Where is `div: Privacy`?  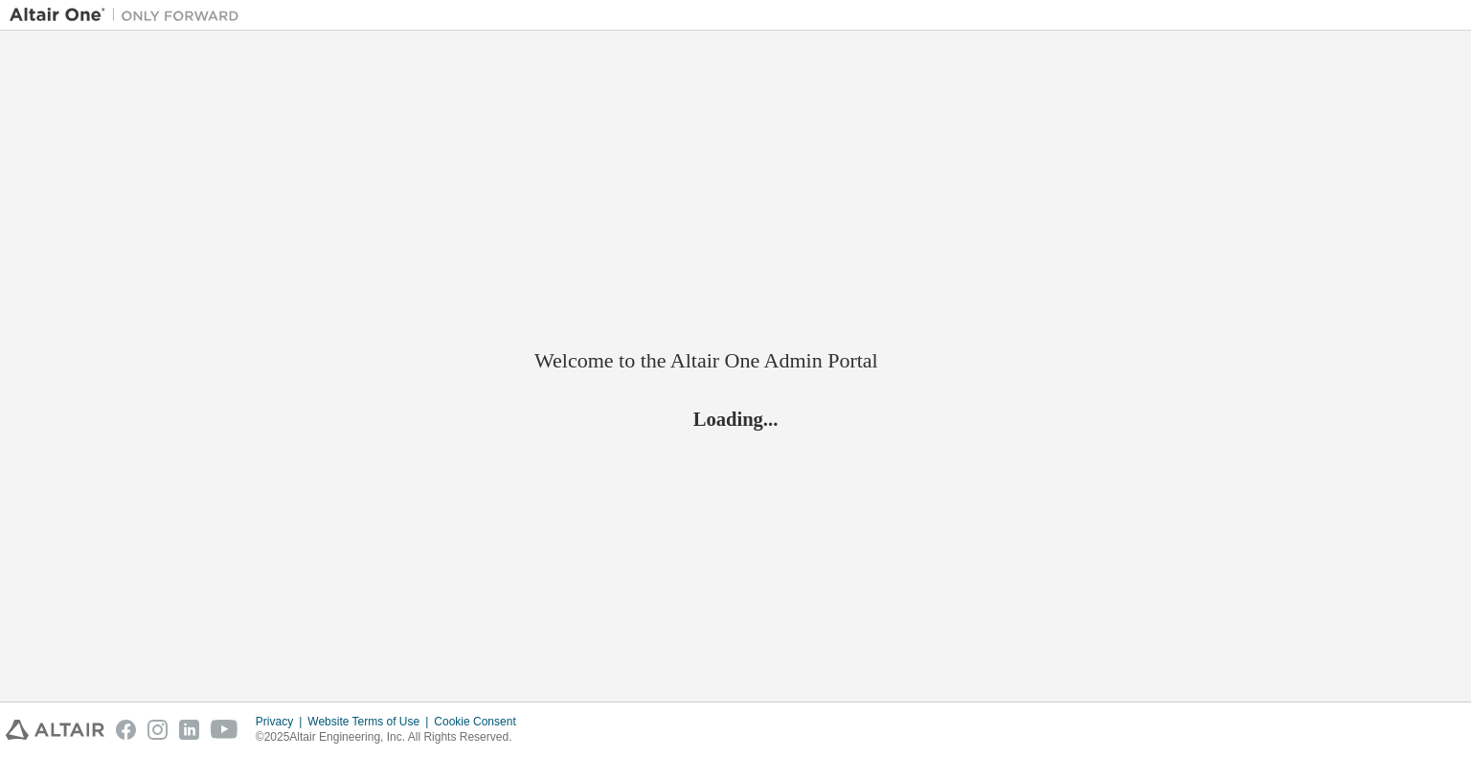 div: Privacy is located at coordinates (281, 722).